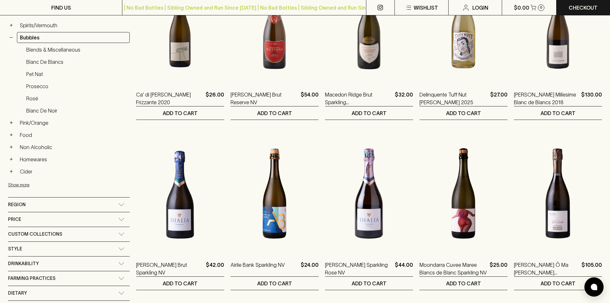  Describe the element at coordinates (215, 98) in the screenshot. I see `p: $26.00` at that location.